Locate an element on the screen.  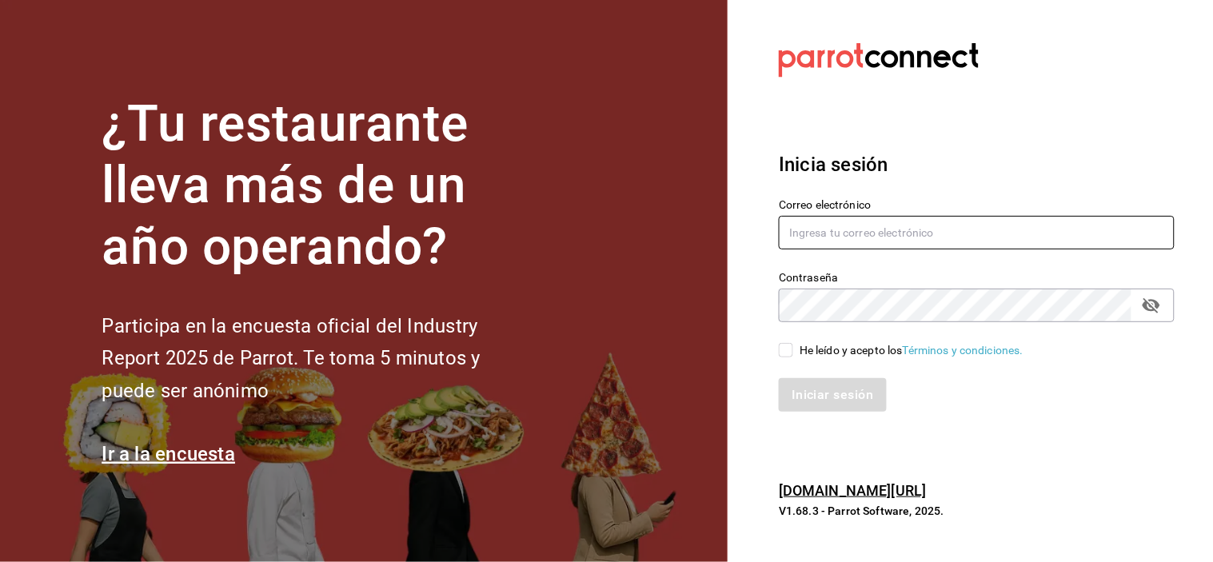
label: Correo electrónico is located at coordinates (976, 206).